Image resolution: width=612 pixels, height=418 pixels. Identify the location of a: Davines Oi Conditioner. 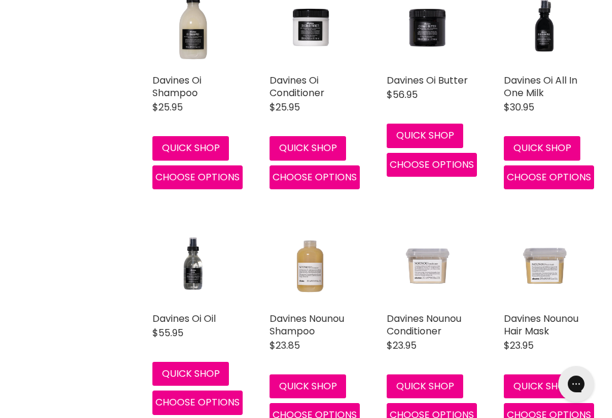
(297, 87).